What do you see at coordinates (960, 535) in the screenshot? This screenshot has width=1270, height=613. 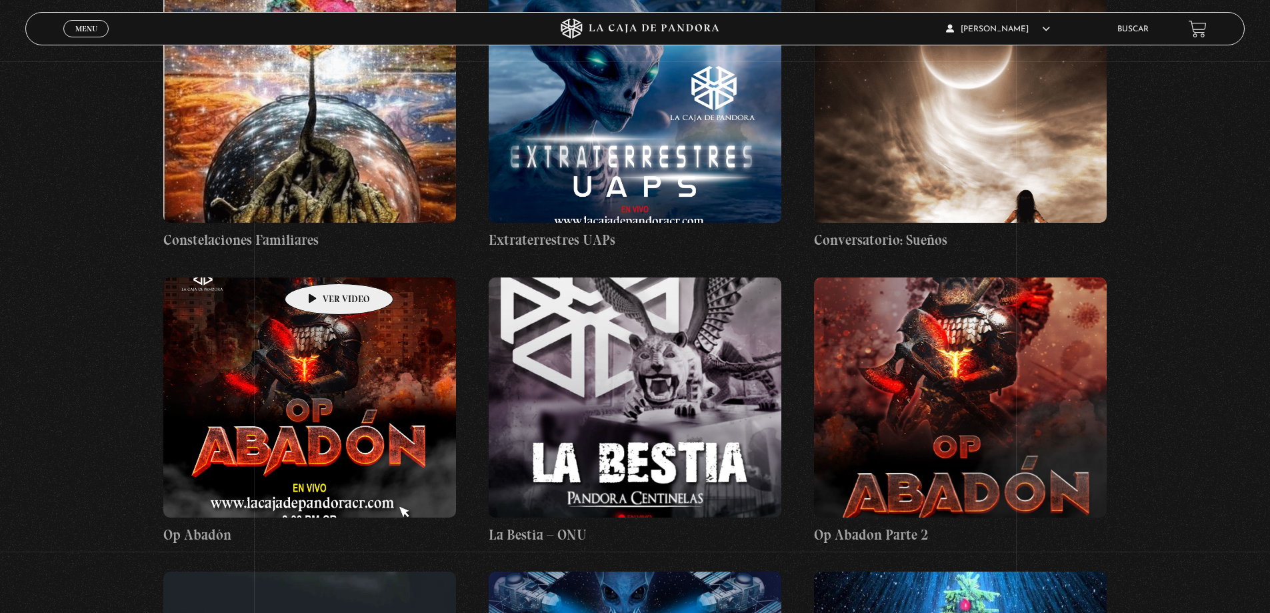 I see `h4: Op Abadon Parte 2` at bounding box center [960, 535].